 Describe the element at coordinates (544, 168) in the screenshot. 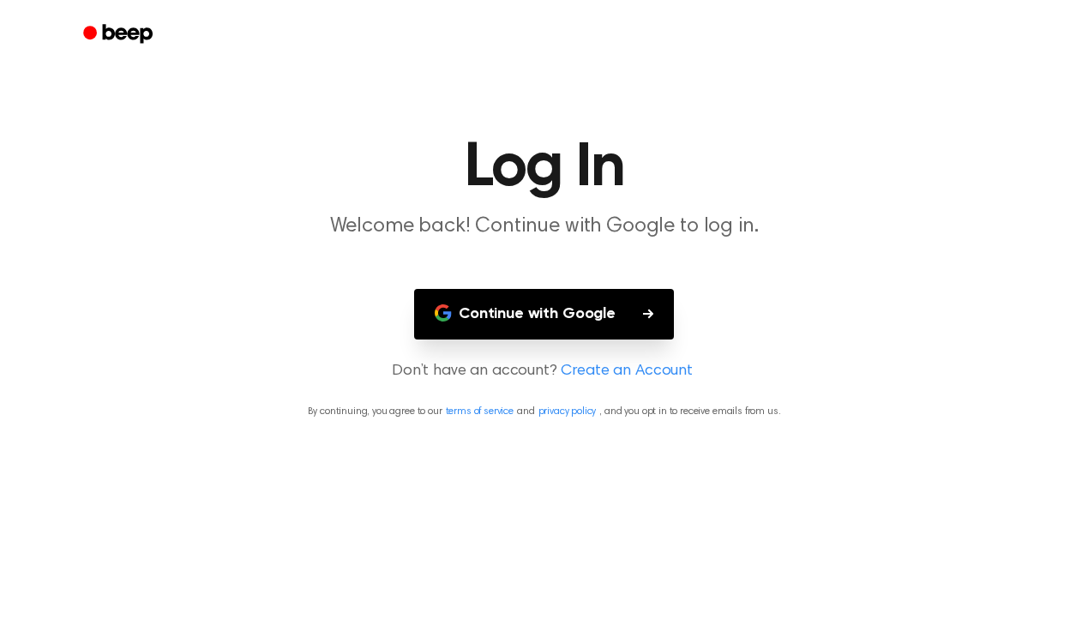

I see `h1: Log In` at that location.